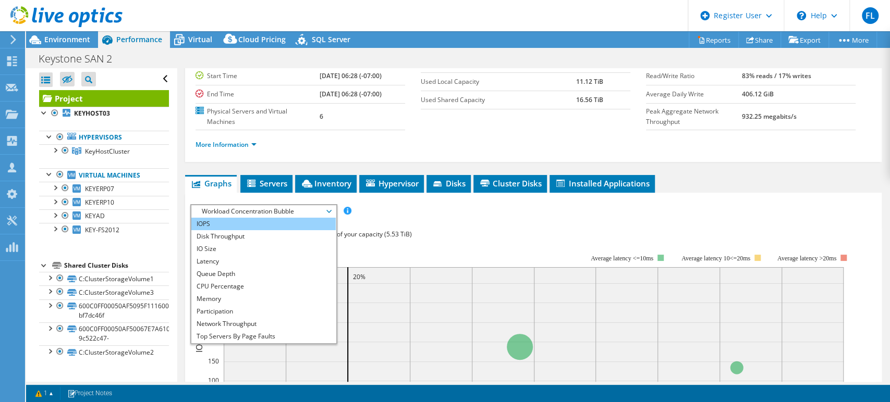  Describe the element at coordinates (448, 183) in the screenshot. I see `span: Disks` at that location.